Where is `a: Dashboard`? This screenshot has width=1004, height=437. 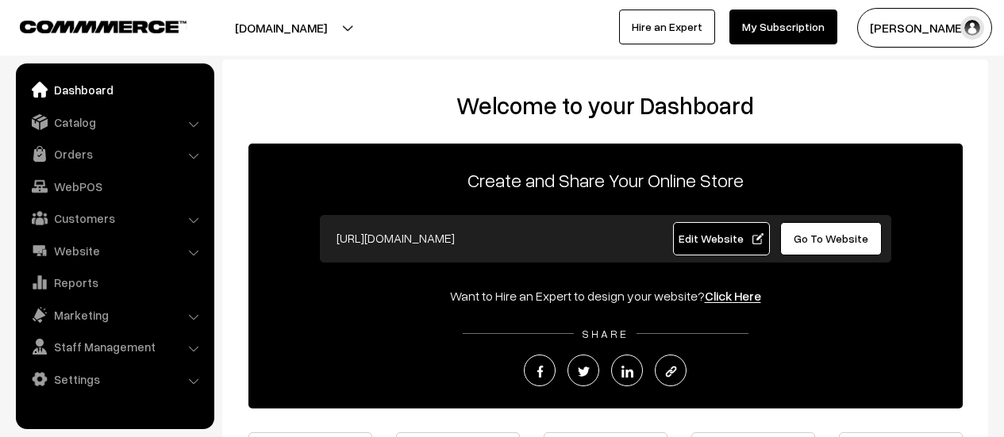 a: Dashboard is located at coordinates (114, 90).